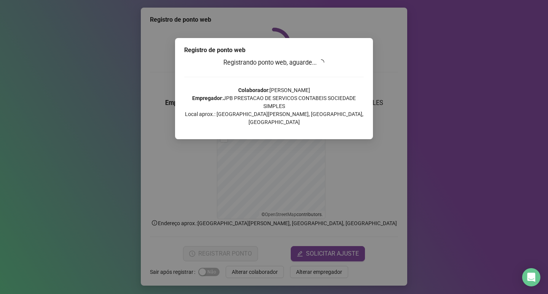 The height and width of the screenshot is (294, 548). Describe the element at coordinates (274, 63) in the screenshot. I see `h3: Registrando ponto web, aguarde...` at that location.